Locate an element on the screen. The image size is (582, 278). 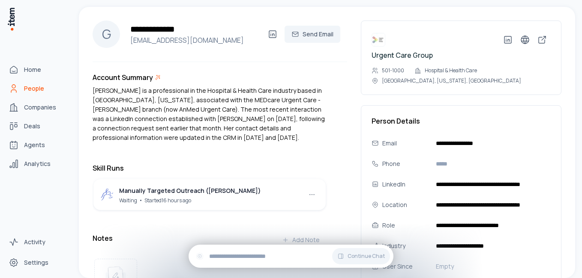
img: outbound is located at coordinates (107, 195).